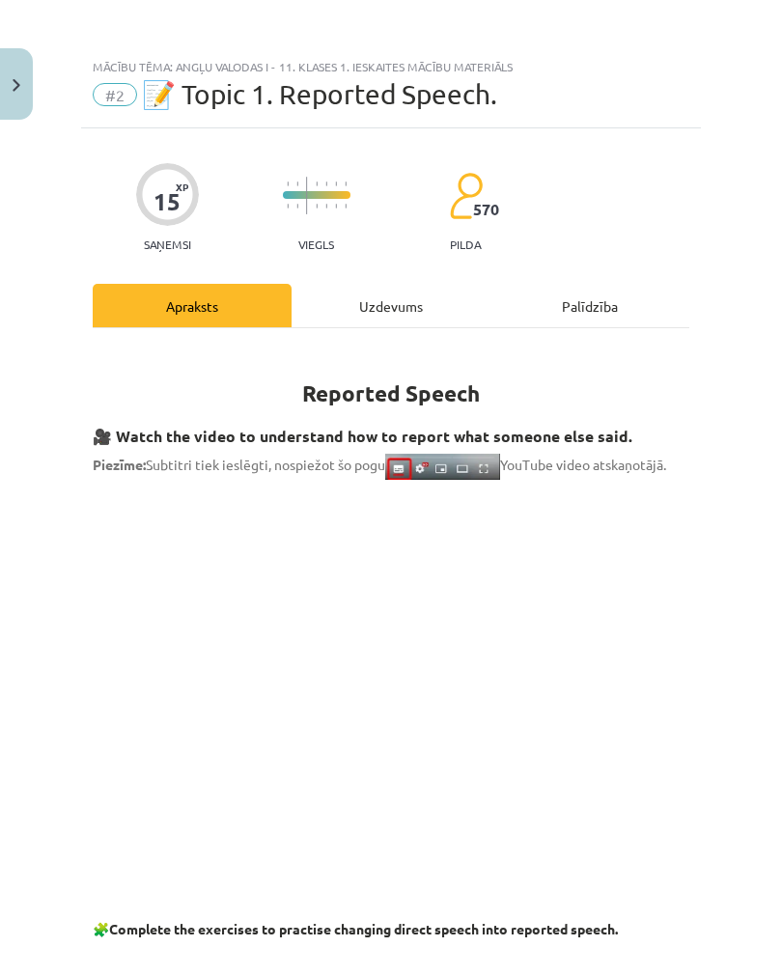 This screenshot has width=782, height=975. I want to click on p: Saņemsi, so click(167, 244).